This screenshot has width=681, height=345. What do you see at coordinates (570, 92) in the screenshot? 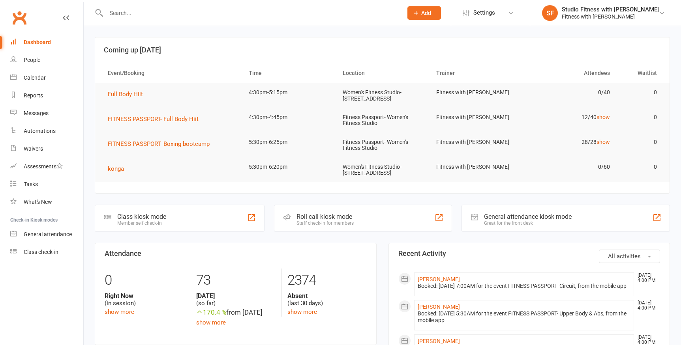
I see `td: 0/40` at bounding box center [570, 92].